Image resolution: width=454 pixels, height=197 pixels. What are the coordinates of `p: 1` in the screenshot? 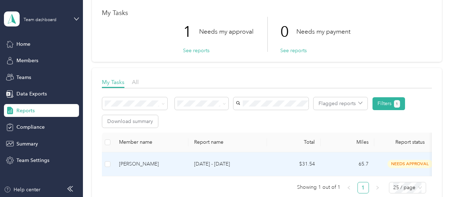 It's located at (191, 32).